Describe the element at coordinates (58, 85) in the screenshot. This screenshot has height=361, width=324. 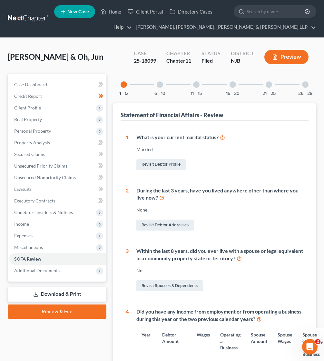
I see `a: Case Dashboard` at that location.